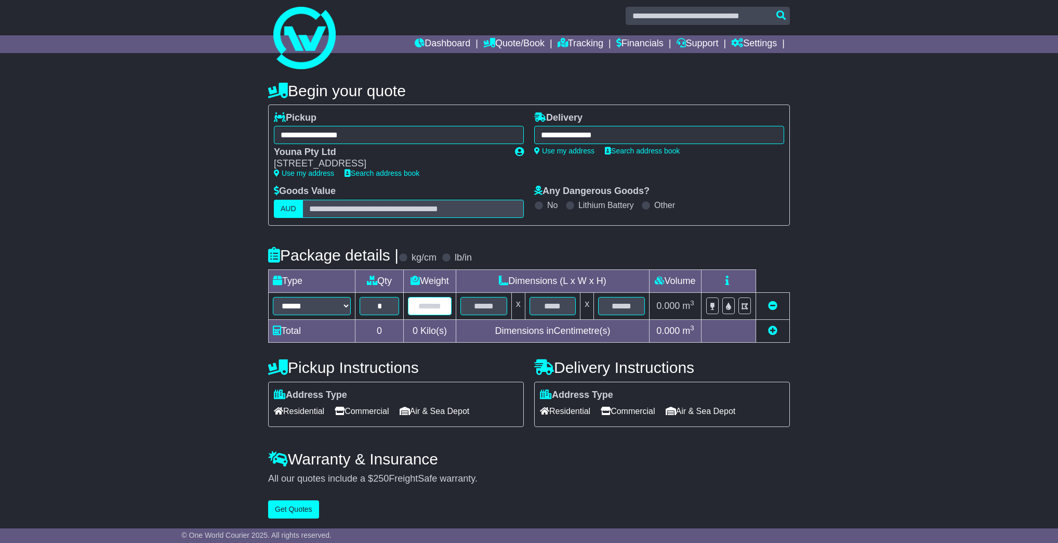 The height and width of the screenshot is (543, 1058). Describe the element at coordinates (312, 281) in the screenshot. I see `td: Type` at that location.